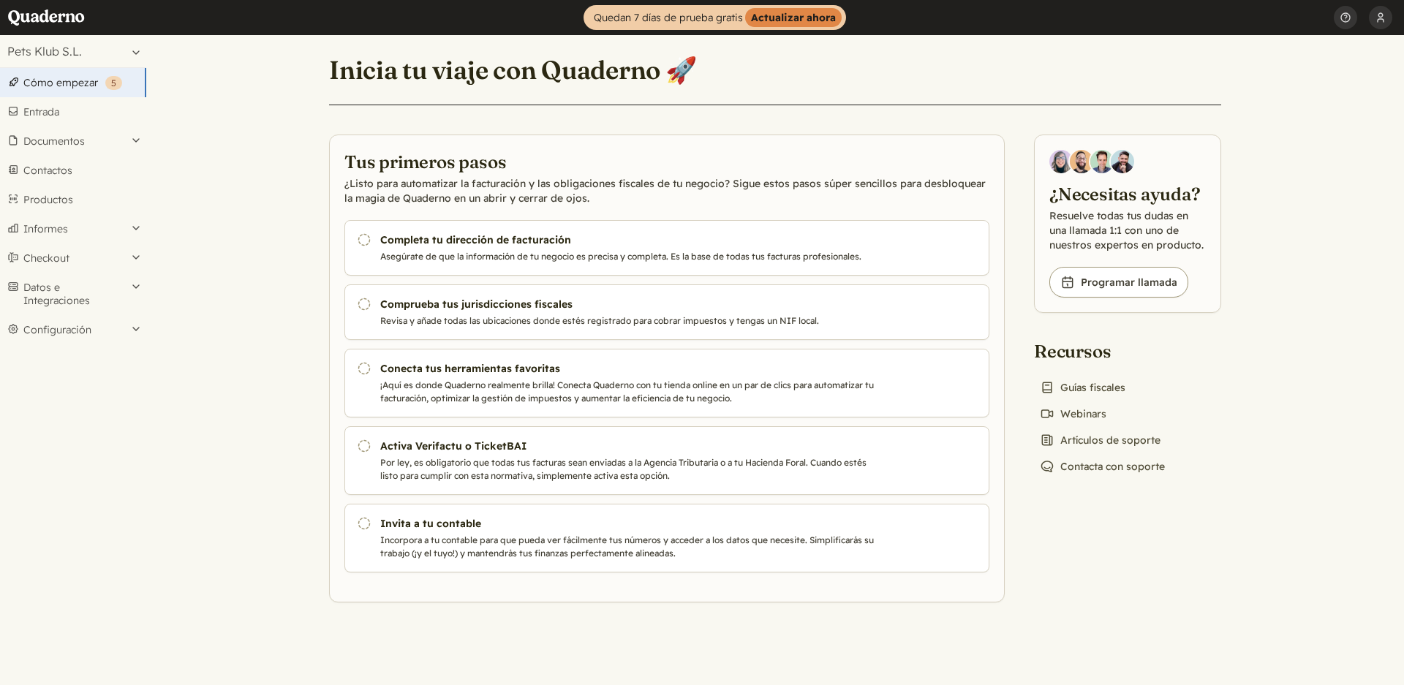 Image resolution: width=1404 pixels, height=685 pixels. What do you see at coordinates (1102, 162) in the screenshot?
I see `img: Ivo Oltmans, Business Developer at Quaderno` at bounding box center [1102, 162].